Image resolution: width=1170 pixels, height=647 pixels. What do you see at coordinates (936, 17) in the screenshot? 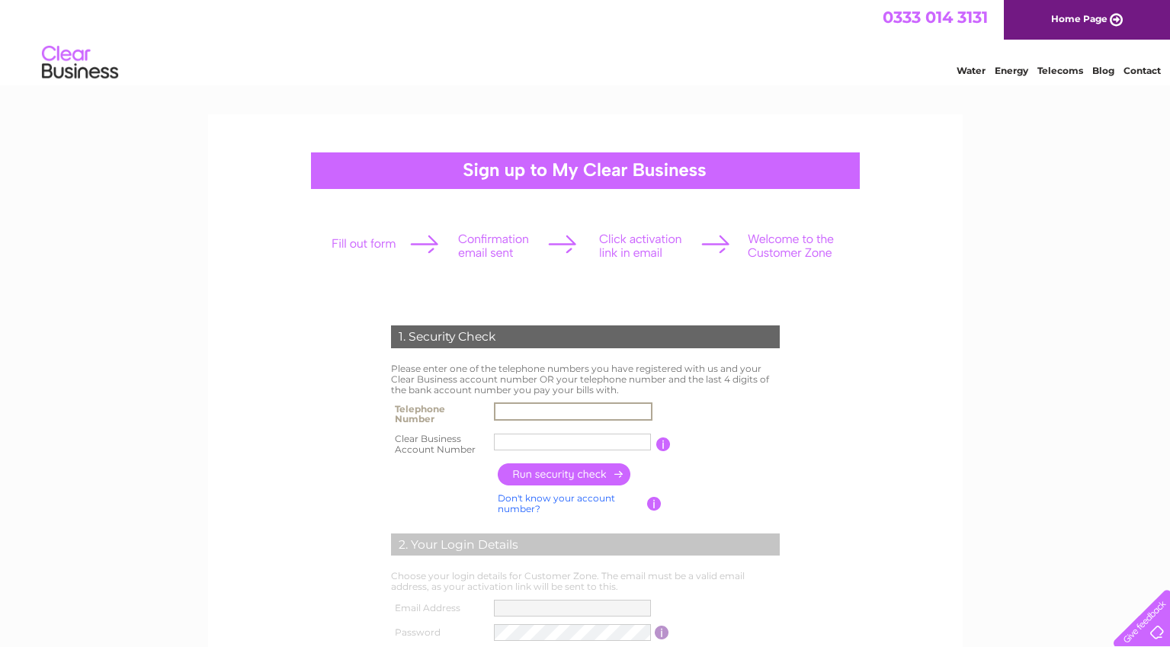
I see `a: 0333 014 3131` at bounding box center [936, 17].